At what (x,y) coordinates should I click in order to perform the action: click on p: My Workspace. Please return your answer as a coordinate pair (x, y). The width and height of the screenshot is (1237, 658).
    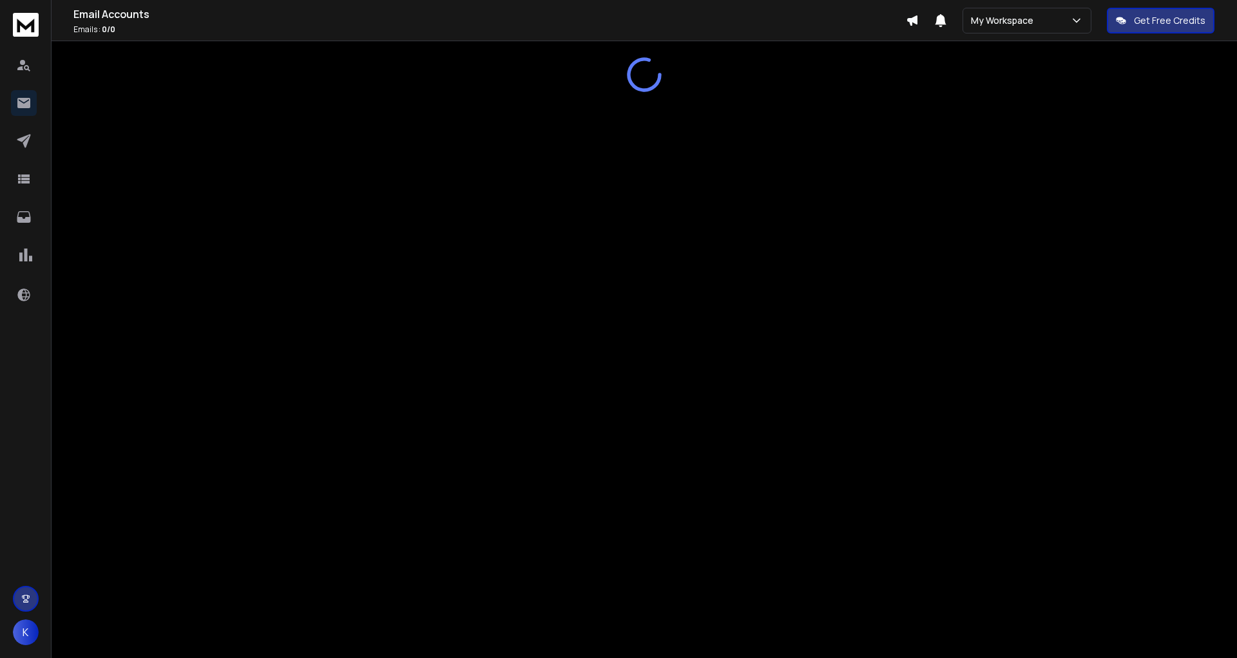
    Looking at the image, I should click on (1004, 21).